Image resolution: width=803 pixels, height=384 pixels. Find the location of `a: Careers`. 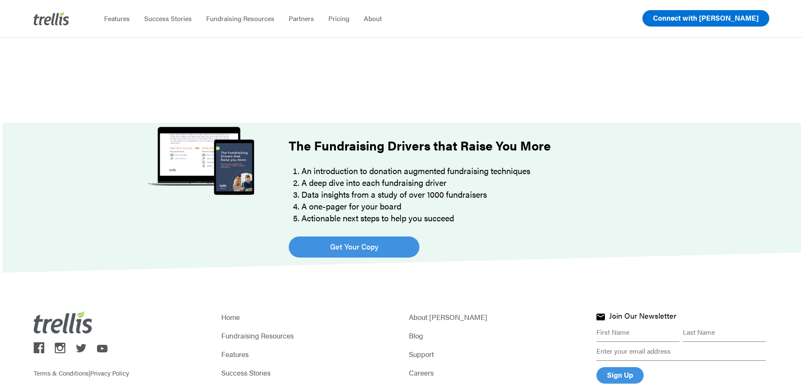

a: Careers is located at coordinates (496, 373).